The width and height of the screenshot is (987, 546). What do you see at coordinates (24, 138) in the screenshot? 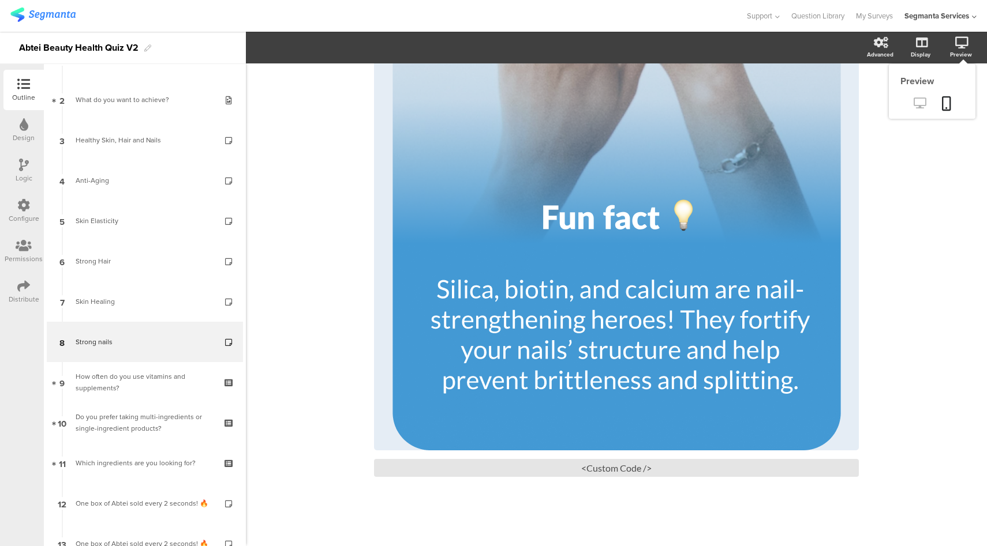
I see `div: Design` at bounding box center [24, 138].